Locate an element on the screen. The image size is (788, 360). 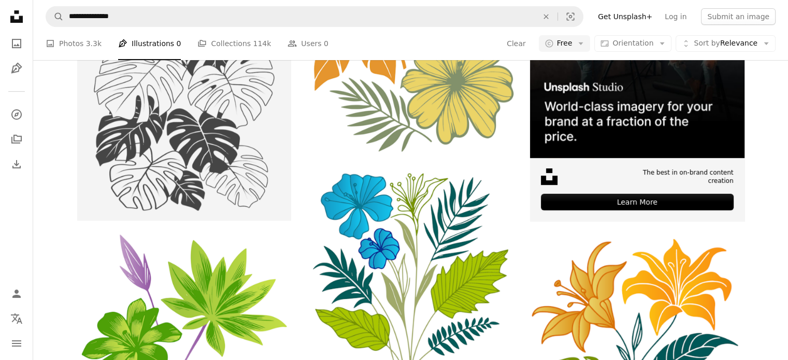
a: Monstera leaves are illustrated in black and white. is located at coordinates (184, 82).